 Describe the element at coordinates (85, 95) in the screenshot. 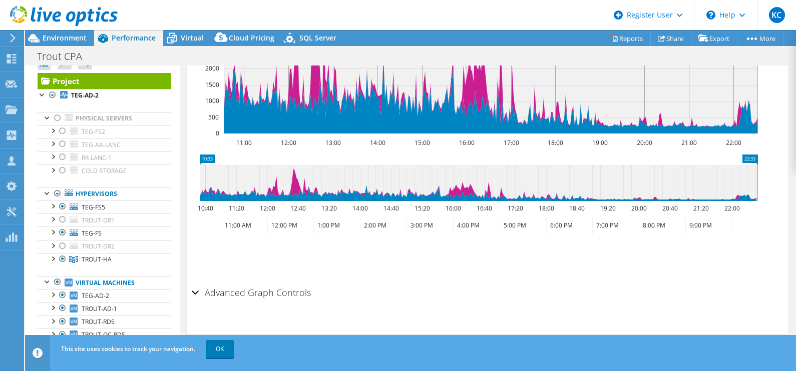

I see `b: TEG-AD-2` at that location.